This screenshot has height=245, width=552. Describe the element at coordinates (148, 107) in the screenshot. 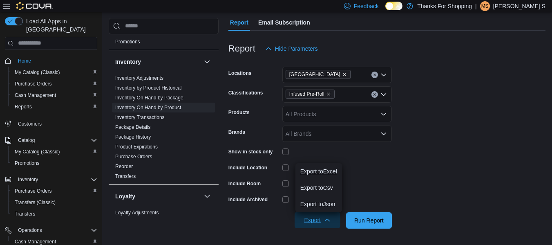

I see `a: Inventory On Hand by Product` at that location.